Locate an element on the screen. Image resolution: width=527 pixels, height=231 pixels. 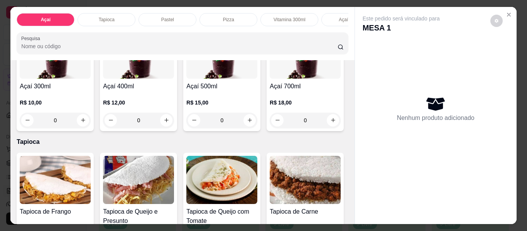
button: Close is located at coordinates (509, 15).